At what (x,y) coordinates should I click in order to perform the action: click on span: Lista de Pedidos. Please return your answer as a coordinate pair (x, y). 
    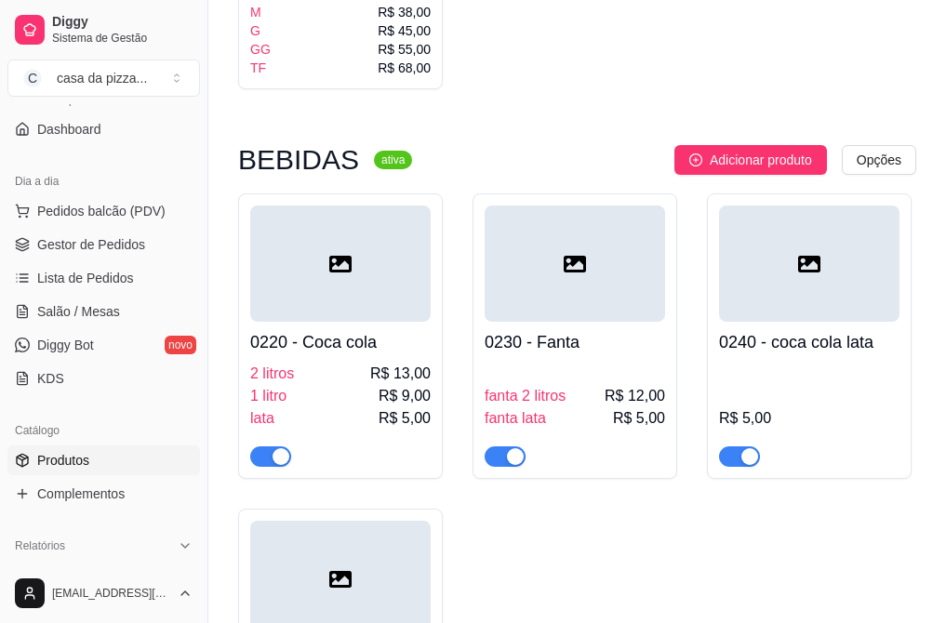
    Looking at the image, I should click on (86, 278).